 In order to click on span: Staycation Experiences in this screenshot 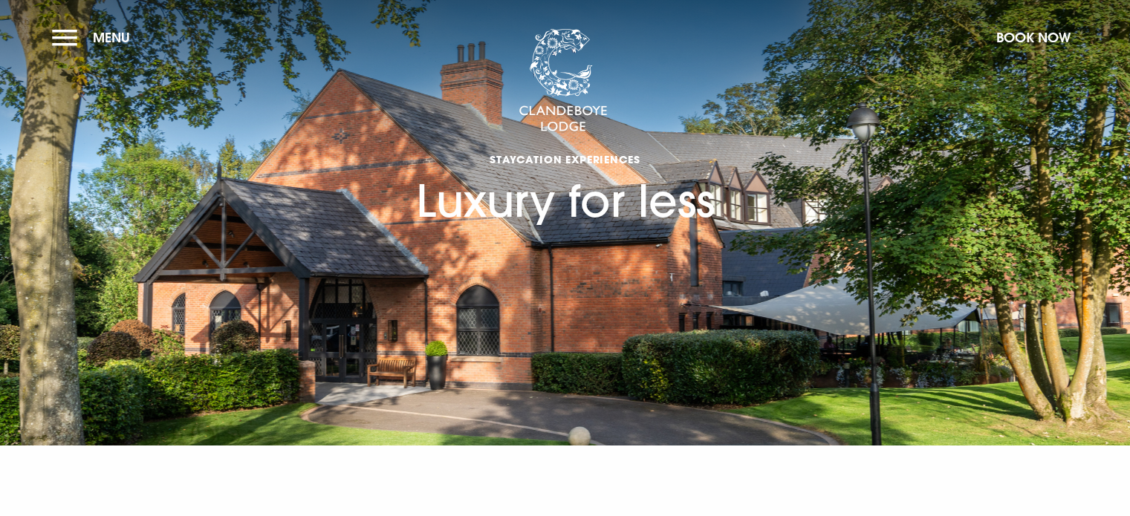, I will do `click(565, 159)`.